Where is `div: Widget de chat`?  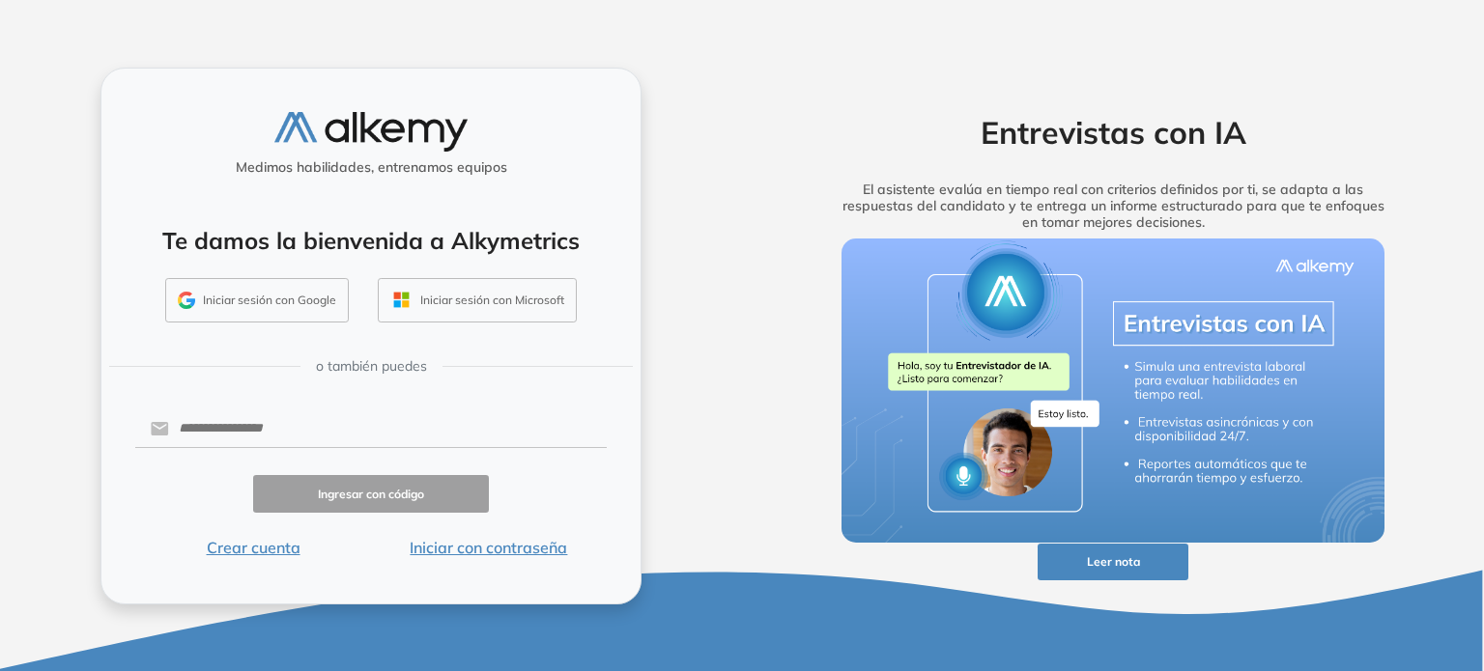 div: Widget de chat is located at coordinates (1435, 625).